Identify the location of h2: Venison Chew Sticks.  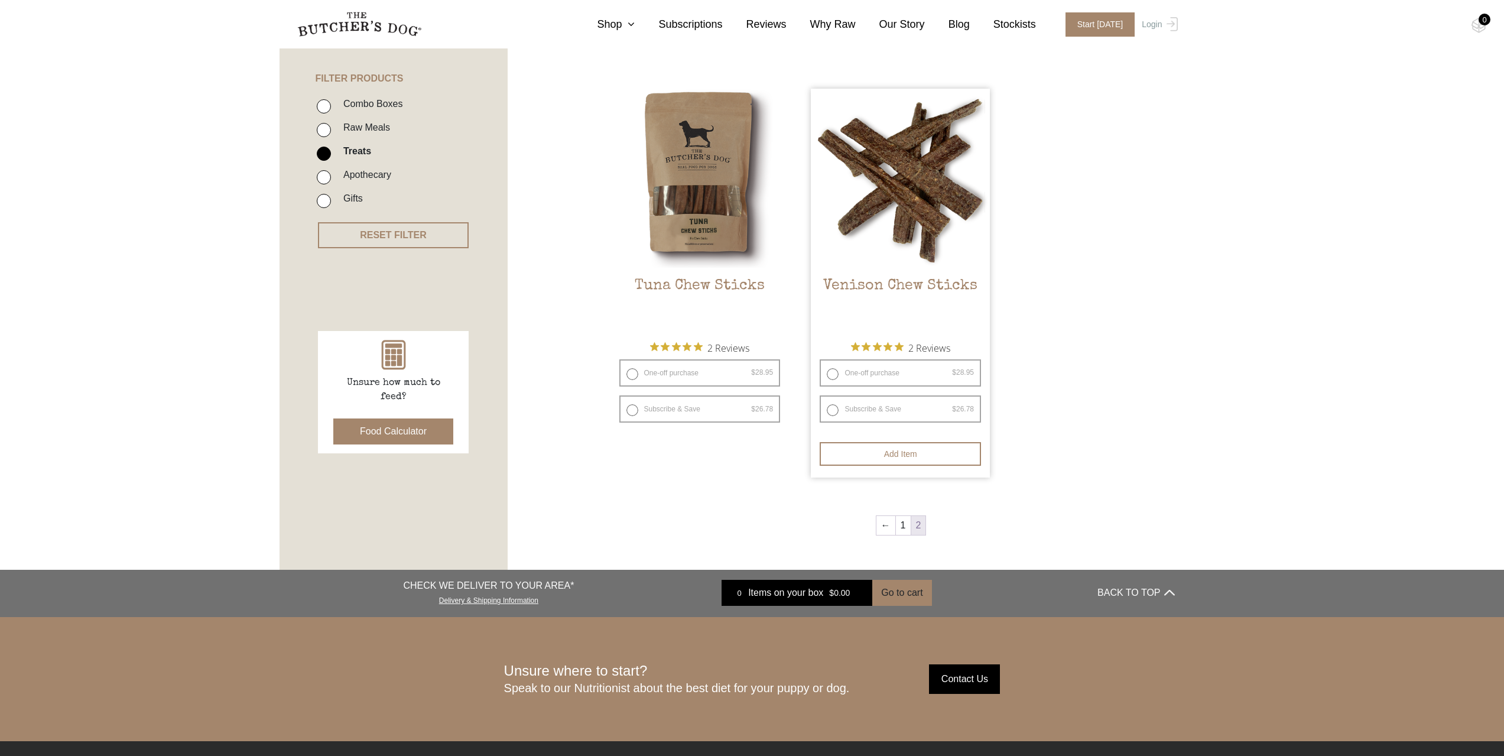
(900, 305).